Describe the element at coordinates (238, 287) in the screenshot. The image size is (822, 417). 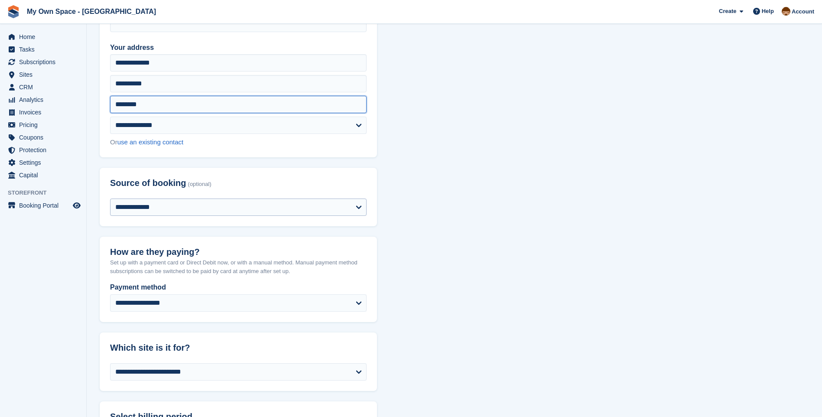
I see `label: Payment method` at that location.